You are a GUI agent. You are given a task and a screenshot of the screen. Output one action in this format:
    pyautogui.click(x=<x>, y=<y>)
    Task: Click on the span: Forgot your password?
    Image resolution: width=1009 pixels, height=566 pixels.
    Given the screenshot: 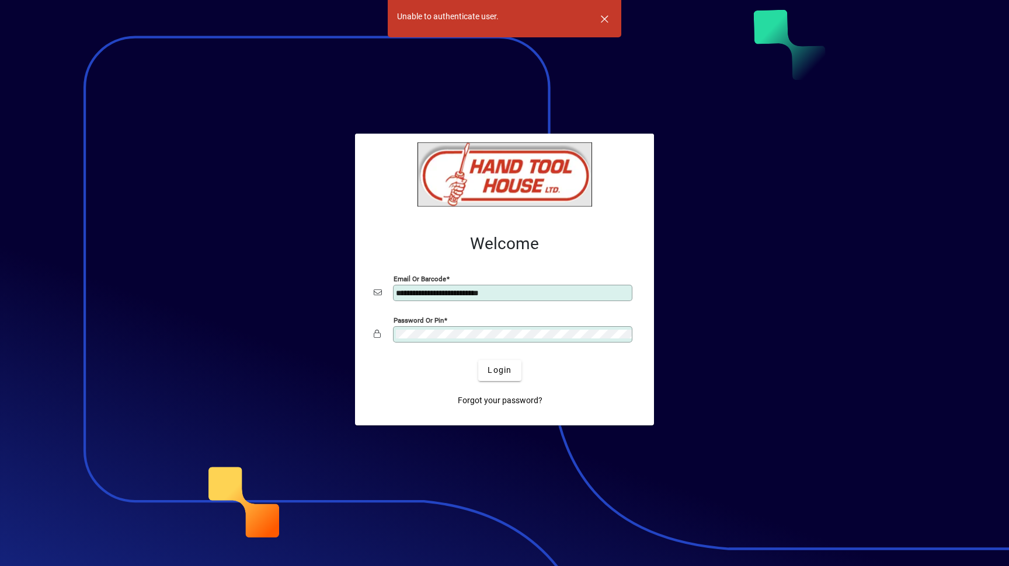 What is the action you would take?
    pyautogui.click(x=500, y=400)
    